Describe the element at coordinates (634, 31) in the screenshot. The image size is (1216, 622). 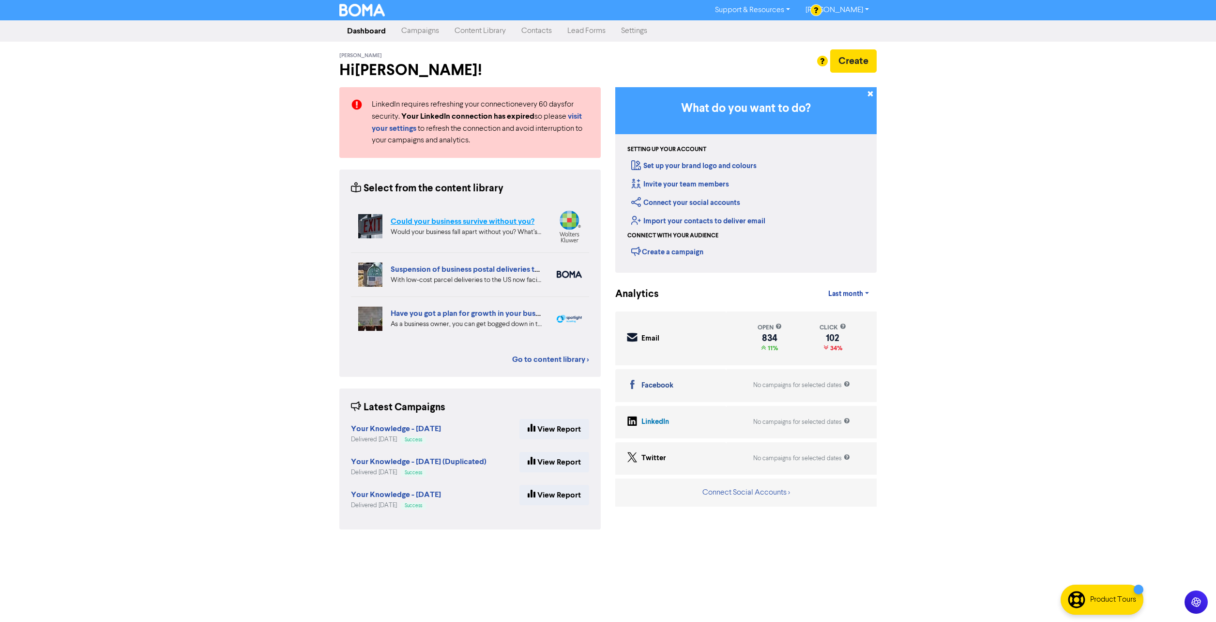
I see `a: Settings` at that location.